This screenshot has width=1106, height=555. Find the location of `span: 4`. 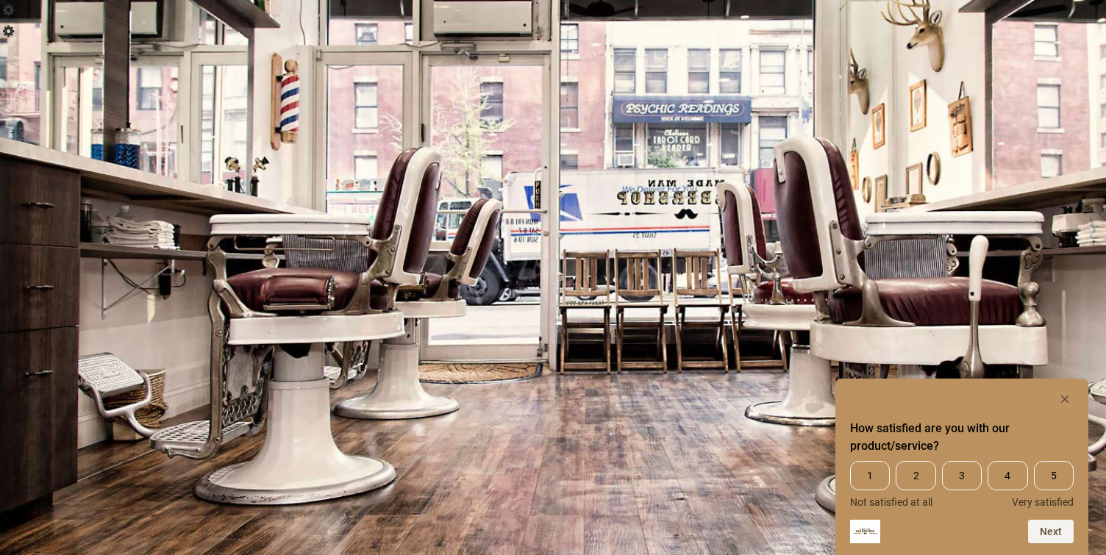

span: 4 is located at coordinates (1007, 476).